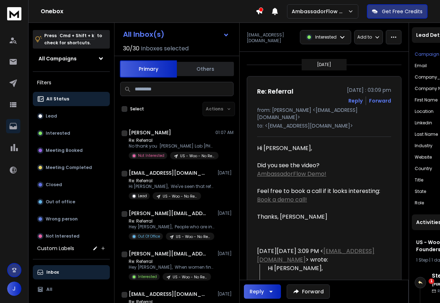  I want to click on p: Inbox, so click(52, 272).